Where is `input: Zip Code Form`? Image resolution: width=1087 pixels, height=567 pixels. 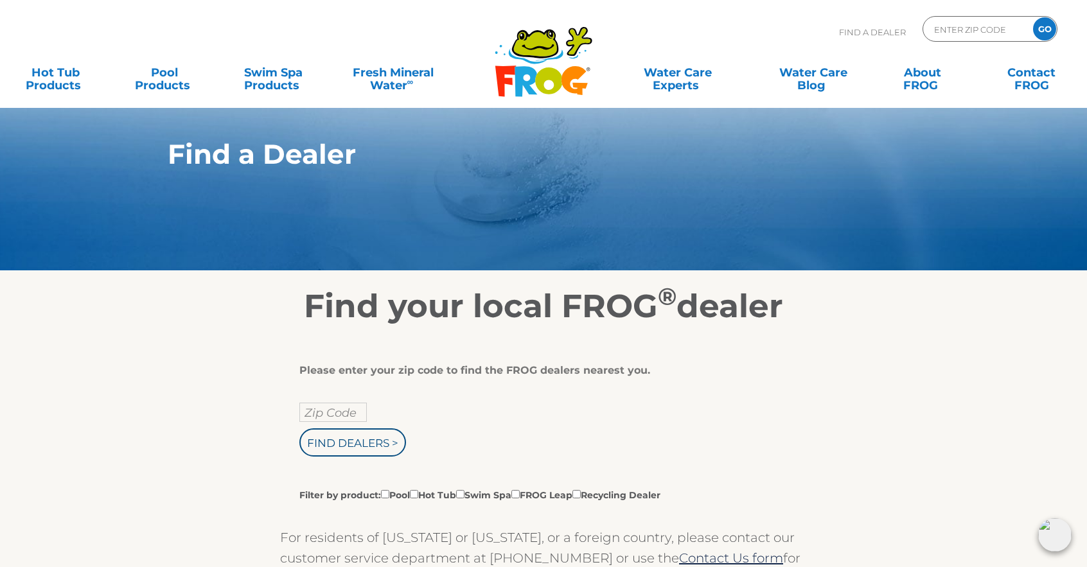
input: Zip Code Form is located at coordinates (976, 29).